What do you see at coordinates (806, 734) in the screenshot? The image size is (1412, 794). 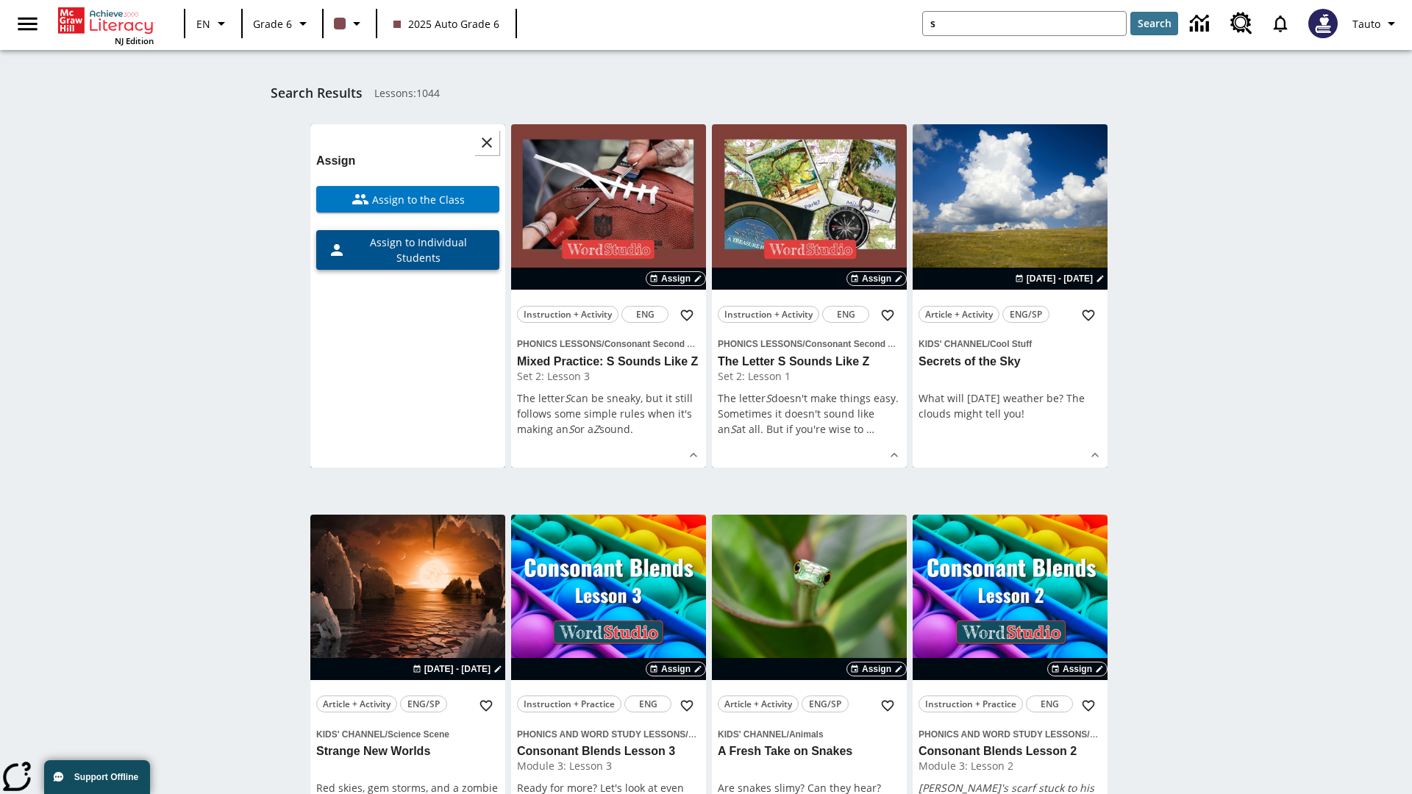 I see `span: Animals` at bounding box center [806, 734].